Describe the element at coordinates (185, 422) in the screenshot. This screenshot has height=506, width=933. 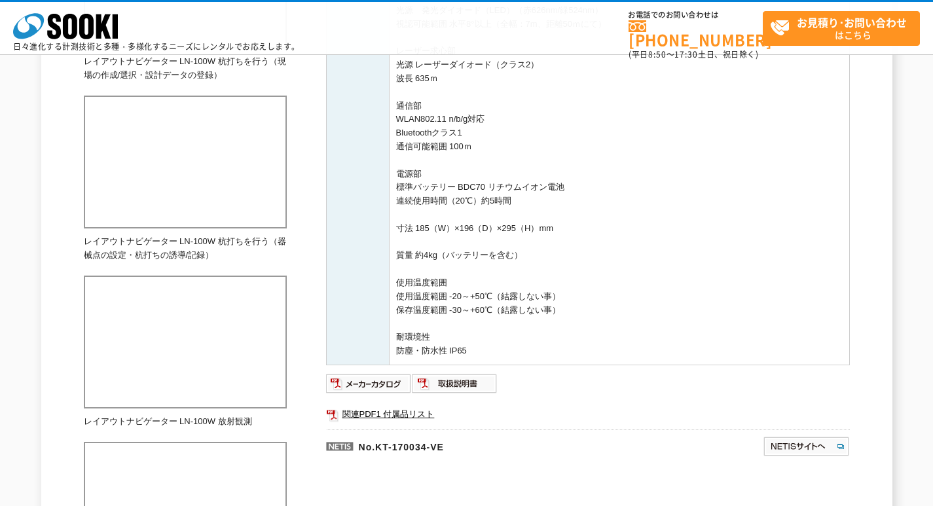
I see `p: レイアウトナビゲーター LN-100W 放射観測` at that location.